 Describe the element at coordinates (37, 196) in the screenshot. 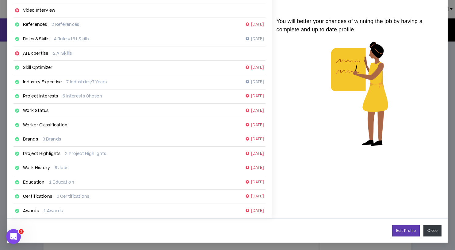

I see `a: Certifications` at that location.